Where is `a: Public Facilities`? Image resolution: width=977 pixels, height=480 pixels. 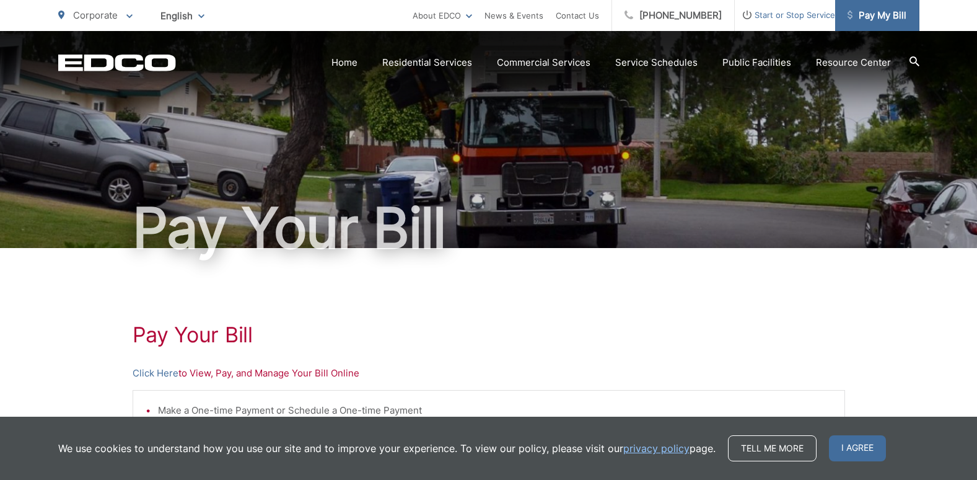
a: Public Facilities is located at coordinates (757, 63).